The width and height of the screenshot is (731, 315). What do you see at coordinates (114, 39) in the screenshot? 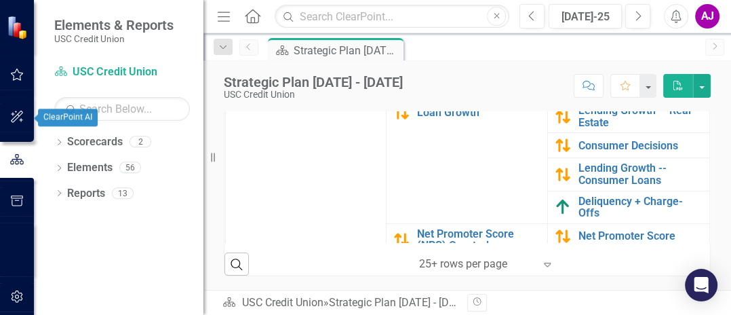
I see `small: USC Credit Union` at bounding box center [114, 39].